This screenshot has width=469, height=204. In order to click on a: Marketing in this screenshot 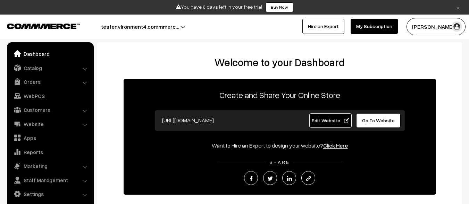, I will do `click(50, 166)`.